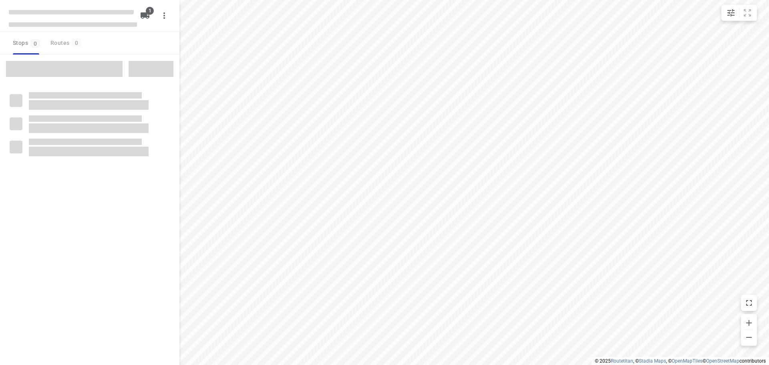  I want to click on div: small contained button group, so click(739, 13).